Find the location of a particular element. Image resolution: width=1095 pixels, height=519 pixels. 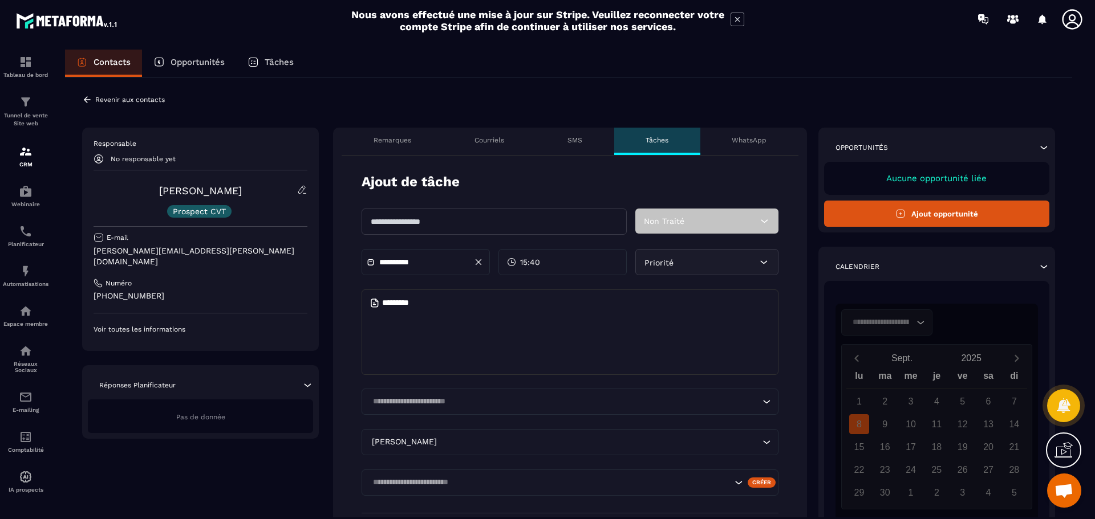

a: formationformationTunnel de vente Site web is located at coordinates (26, 111).